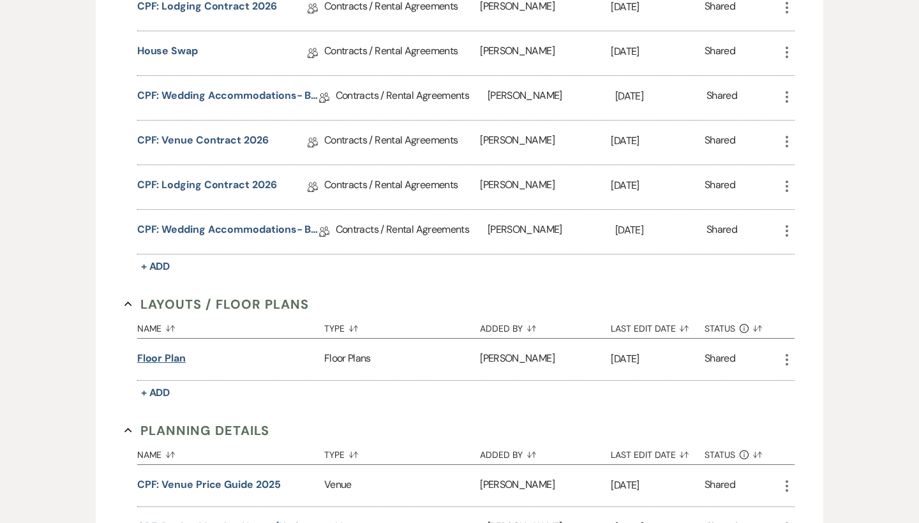 This screenshot has width=919, height=523. What do you see at coordinates (402, 359) in the screenshot?
I see `div: Floor Plans` at bounding box center [402, 359].